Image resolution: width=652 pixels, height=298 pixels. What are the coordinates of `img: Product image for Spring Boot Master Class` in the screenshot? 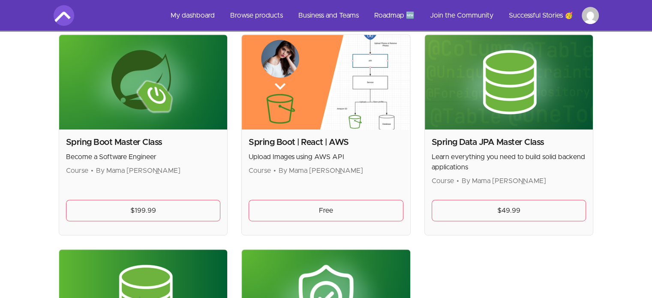 It's located at (143, 82).